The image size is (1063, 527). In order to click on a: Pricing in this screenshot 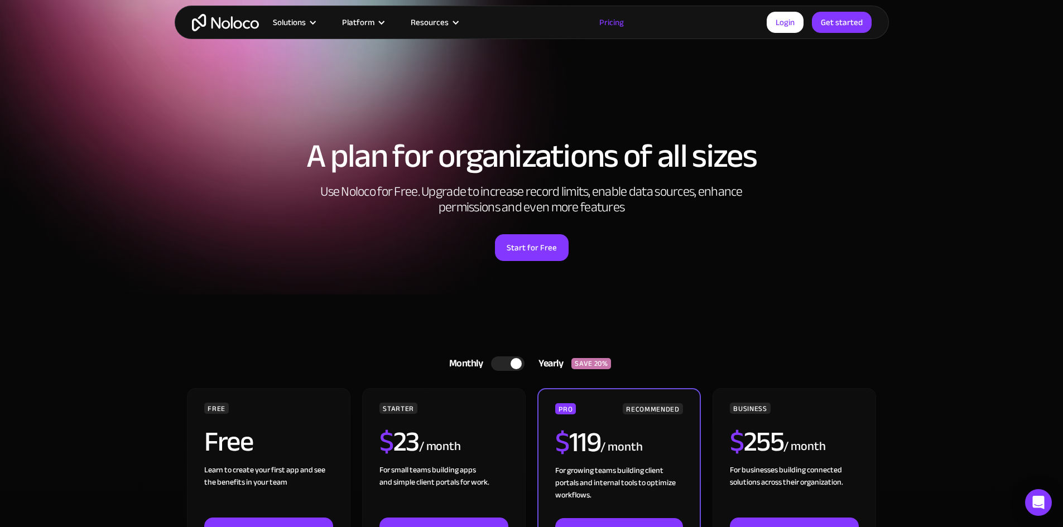, I will do `click(612, 22)`.